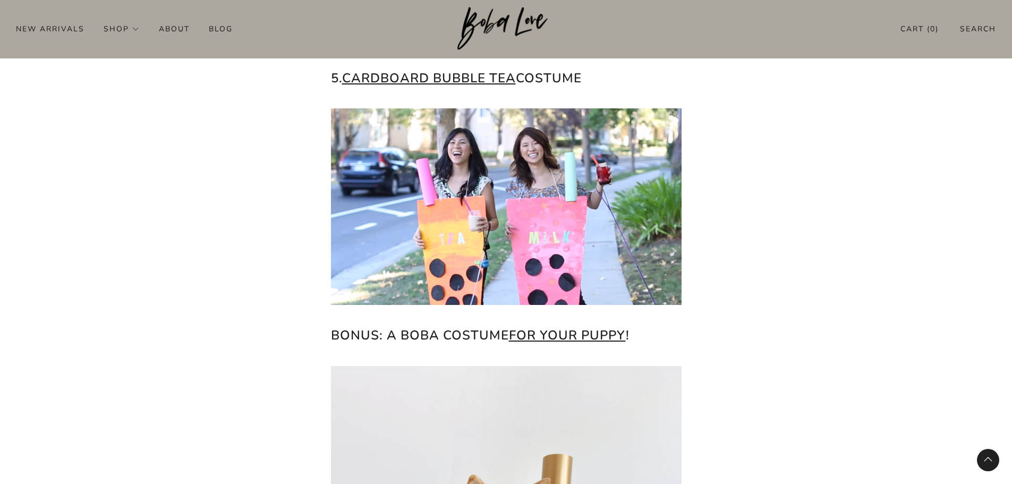 This screenshot has height=484, width=1012. Describe the element at coordinates (933, 29) in the screenshot. I see `items-count: 0` at that location.